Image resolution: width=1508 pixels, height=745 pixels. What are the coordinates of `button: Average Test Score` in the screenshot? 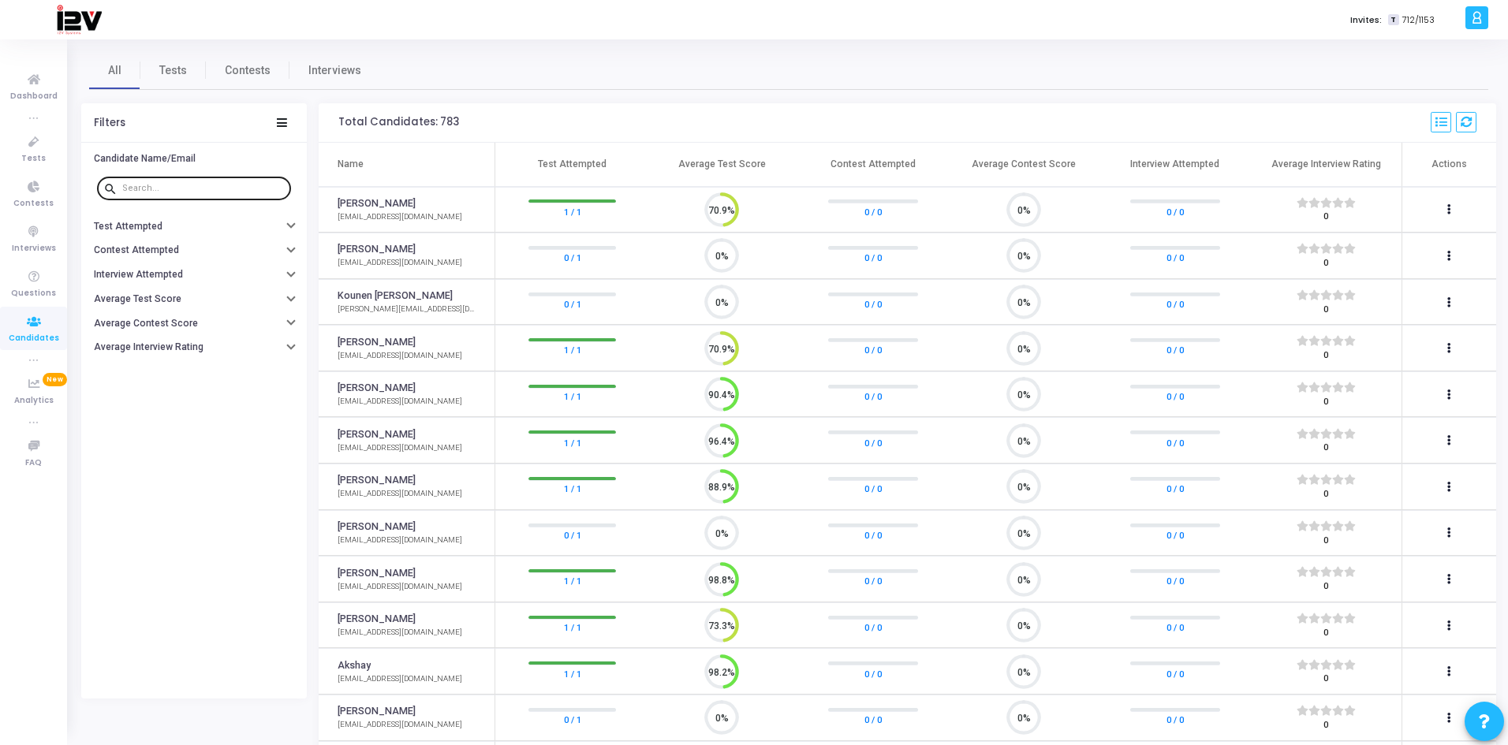 It's located at (194, 299).